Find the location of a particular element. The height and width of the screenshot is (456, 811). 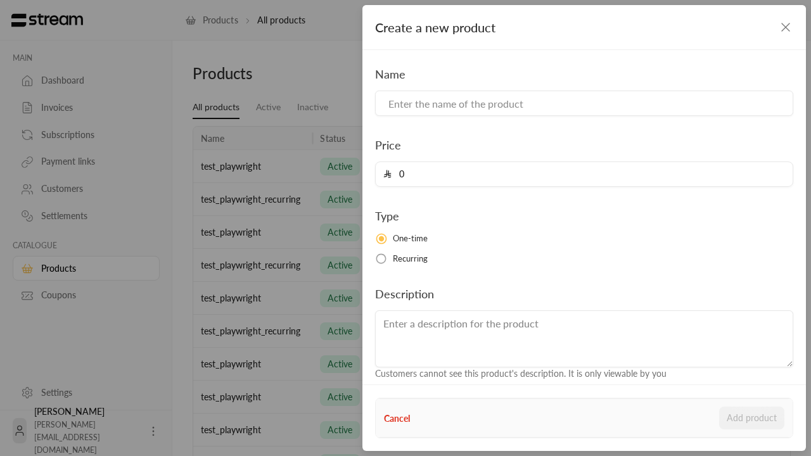

span: One-time is located at coordinates (410, 239).